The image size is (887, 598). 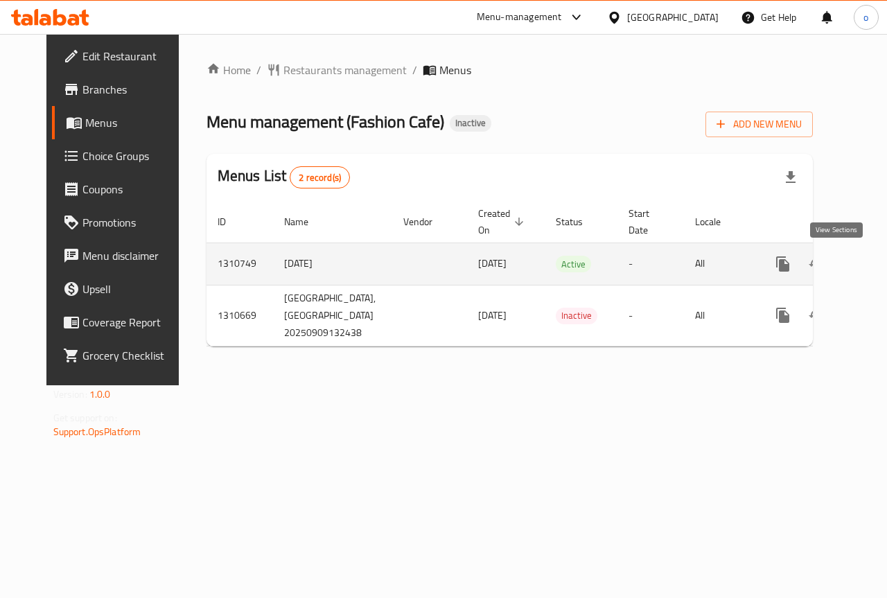 What do you see at coordinates (305, 222) in the screenshot?
I see `span: Name` at bounding box center [305, 222].